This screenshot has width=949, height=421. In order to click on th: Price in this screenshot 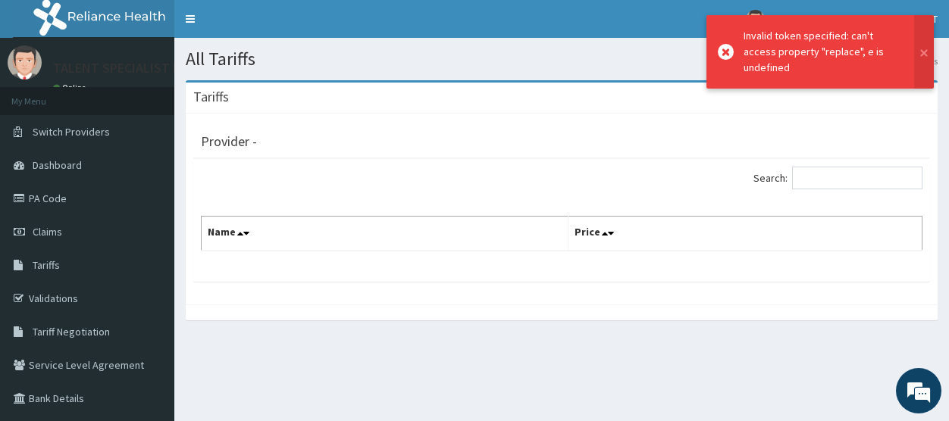, I will do `click(745, 234)`.